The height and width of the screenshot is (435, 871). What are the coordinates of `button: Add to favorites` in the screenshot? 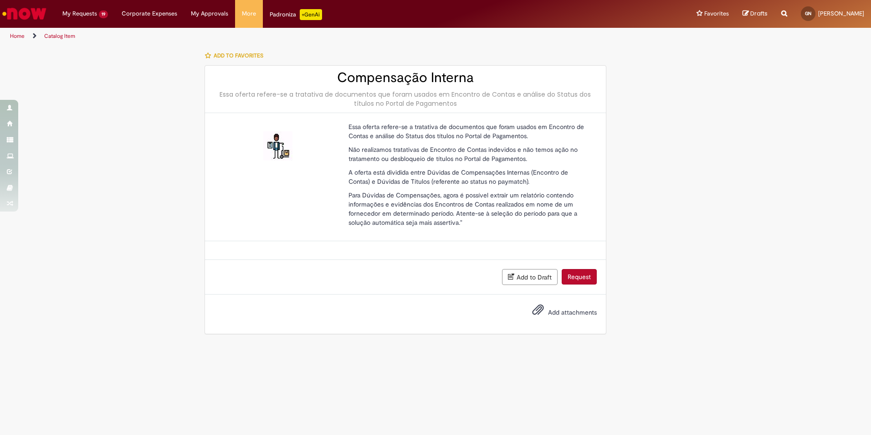 It's located at (236, 56).